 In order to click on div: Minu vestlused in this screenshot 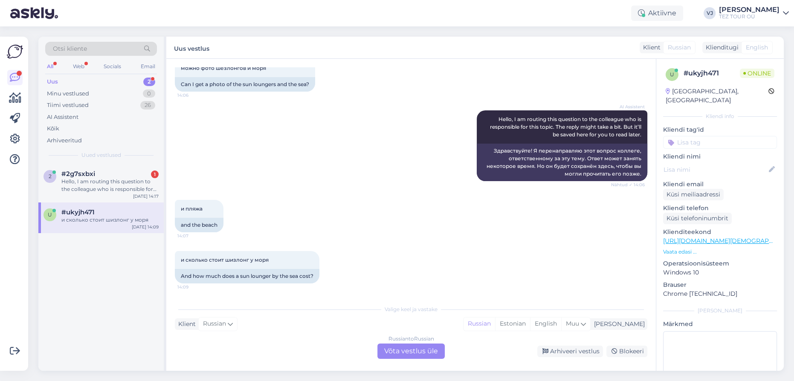, I will do `click(68, 94)`.